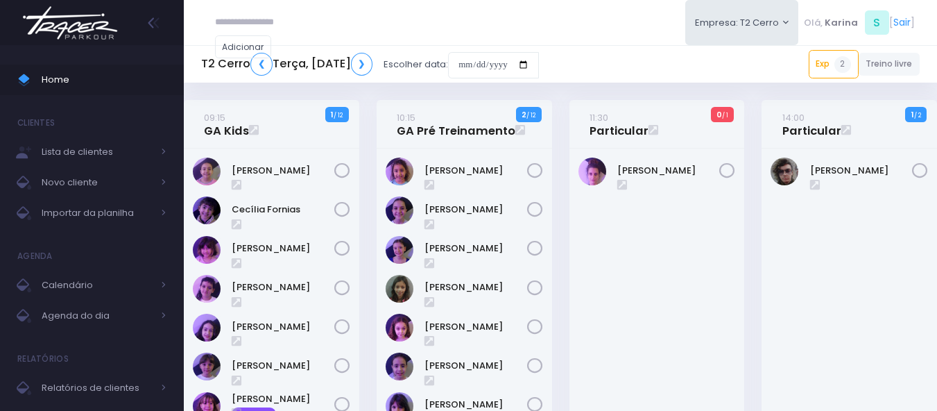  What do you see at coordinates (785, 171) in the screenshot?
I see `img: Fernando Pires Amary` at bounding box center [785, 171].